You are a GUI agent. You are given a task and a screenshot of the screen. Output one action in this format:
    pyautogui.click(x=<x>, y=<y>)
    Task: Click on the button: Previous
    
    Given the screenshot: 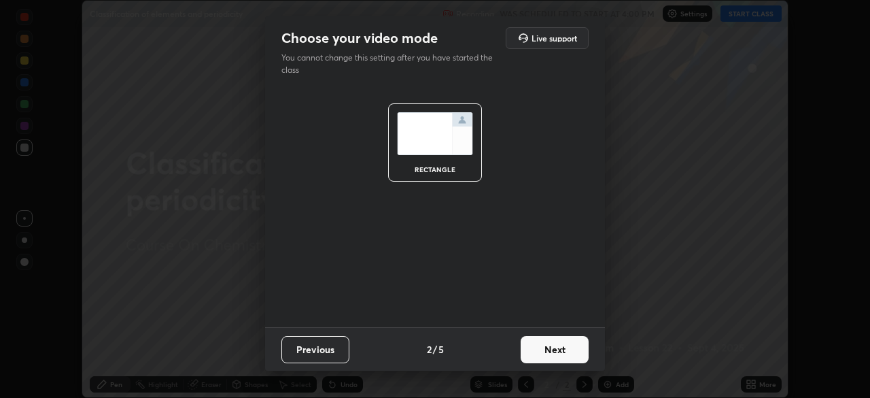 What is the action you would take?
    pyautogui.click(x=315, y=349)
    